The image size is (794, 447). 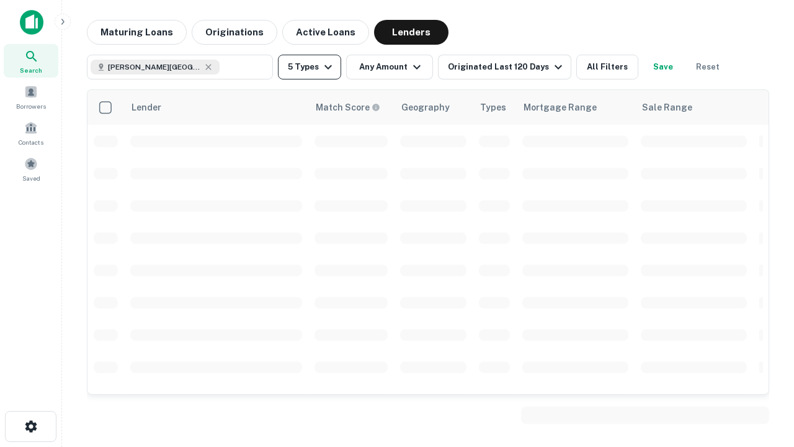 I want to click on div: Capitalize uses an advanced AI algorithm to match your search with the best lender. The match sco..., so click(x=348, y=107).